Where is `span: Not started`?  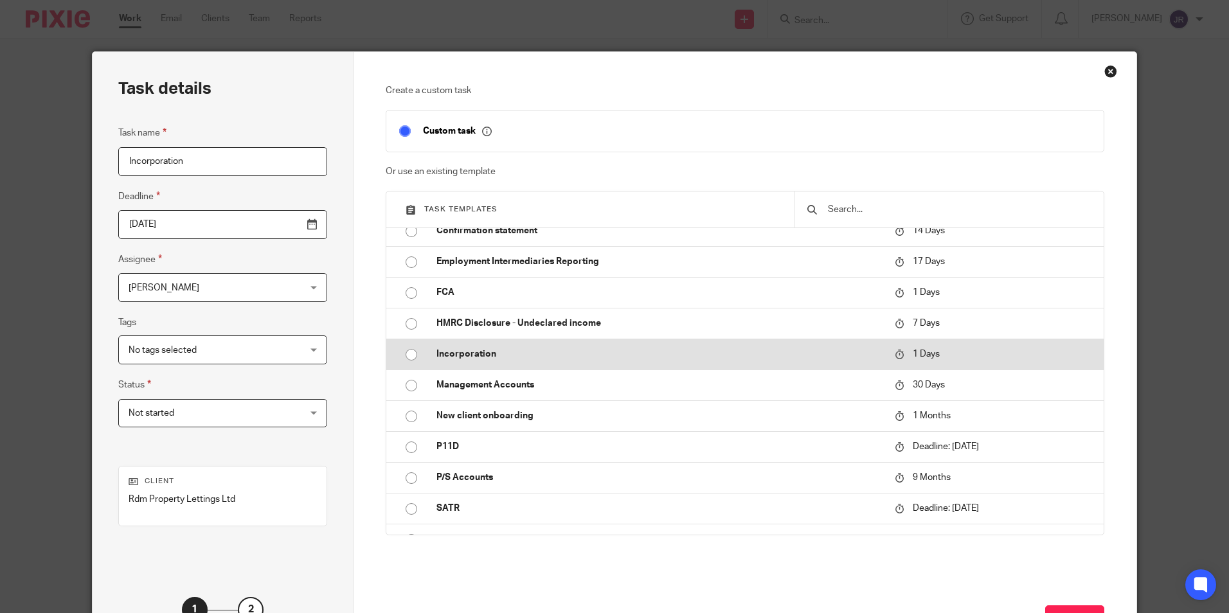 span: Not started is located at coordinates (151, 413).